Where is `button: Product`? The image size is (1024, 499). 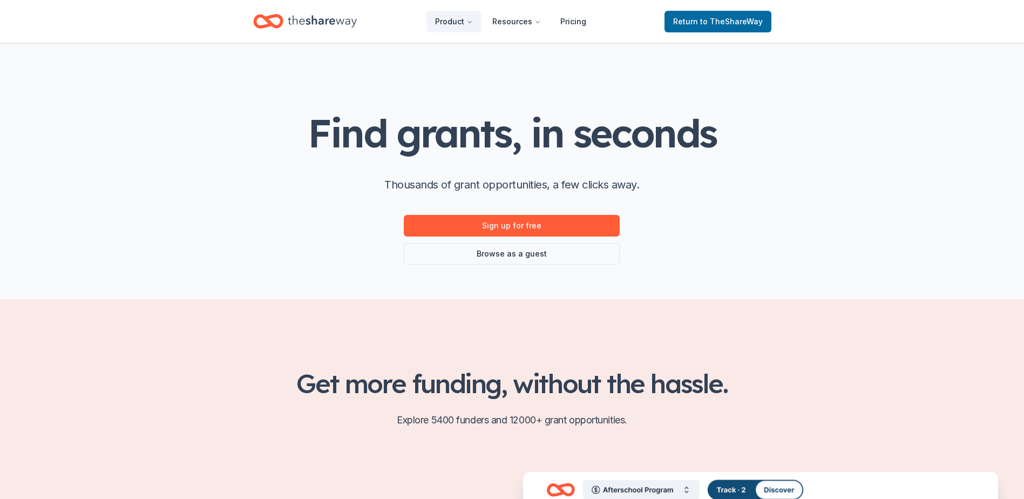 button: Product is located at coordinates (454, 22).